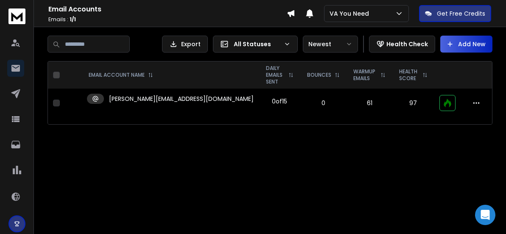  What do you see at coordinates (168, 9) in the screenshot?
I see `h1: Email Accounts` at bounding box center [168, 9].